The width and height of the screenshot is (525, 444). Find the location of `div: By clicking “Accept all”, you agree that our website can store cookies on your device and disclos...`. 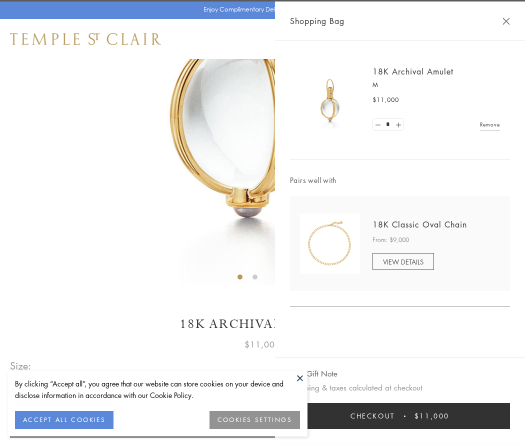

div: By clicking “Accept all”, you agree that our website can store cookies on your device and disclos... is located at coordinates (158, 390).